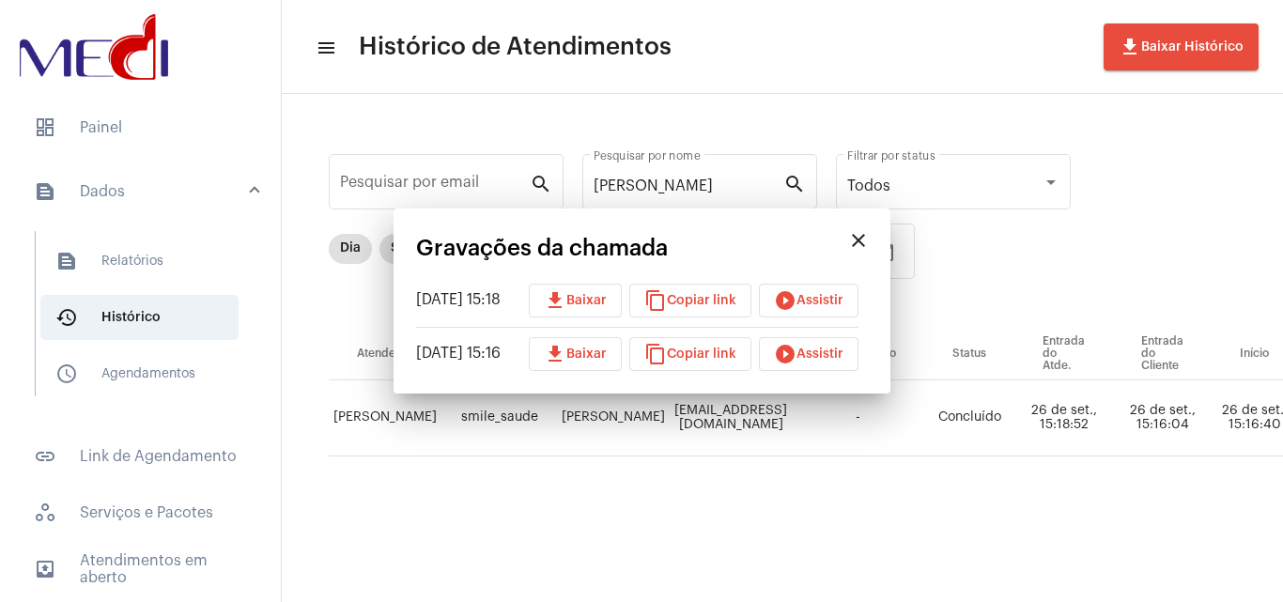  Describe the element at coordinates (139, 374) in the screenshot. I see `span: Agendamentos` at that location.